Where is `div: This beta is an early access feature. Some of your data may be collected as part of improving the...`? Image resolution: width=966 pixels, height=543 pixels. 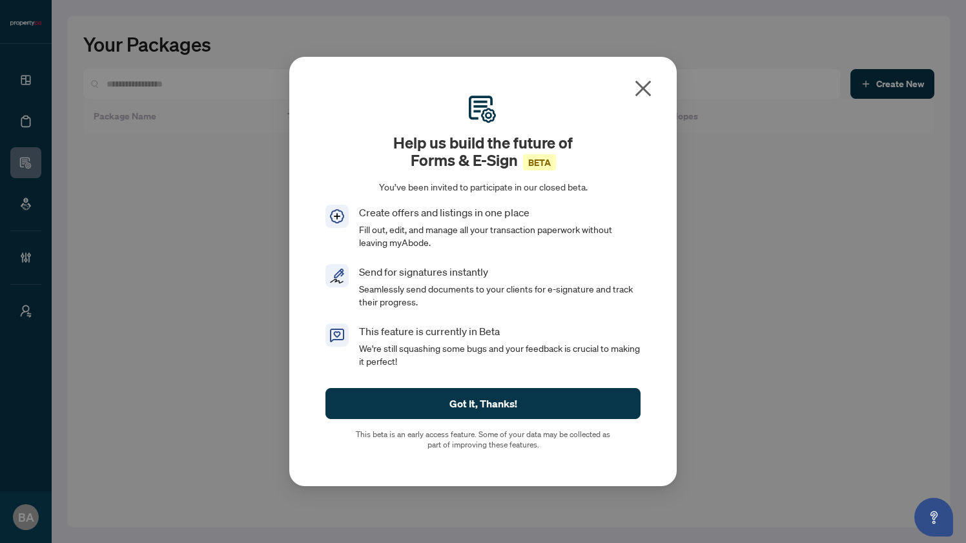
div: This beta is an early access feature. Some of your data may be collected as part of improving the... is located at coordinates (483, 440).